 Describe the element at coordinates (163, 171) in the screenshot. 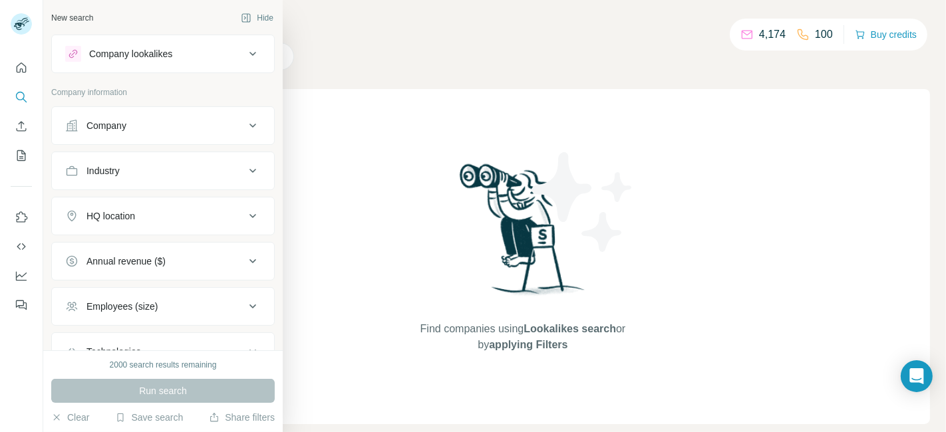

I see `button: Industry` at that location.